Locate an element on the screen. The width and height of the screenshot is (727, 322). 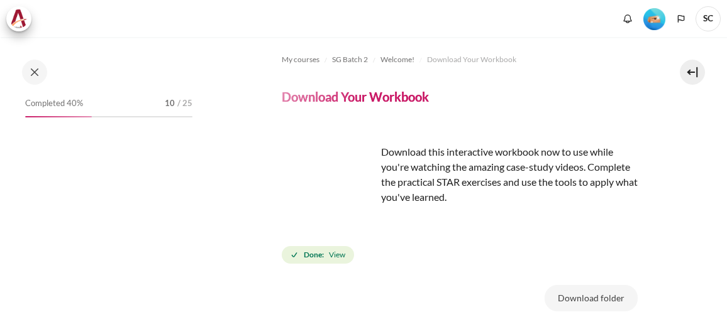
button: Download folder is located at coordinates (591, 299).